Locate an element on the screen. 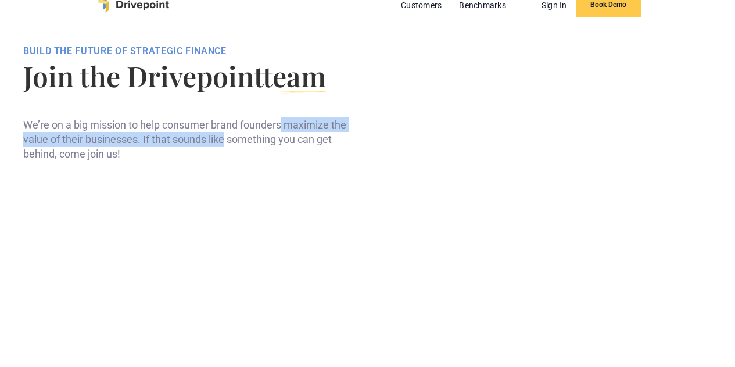  span: team is located at coordinates (294, 76).